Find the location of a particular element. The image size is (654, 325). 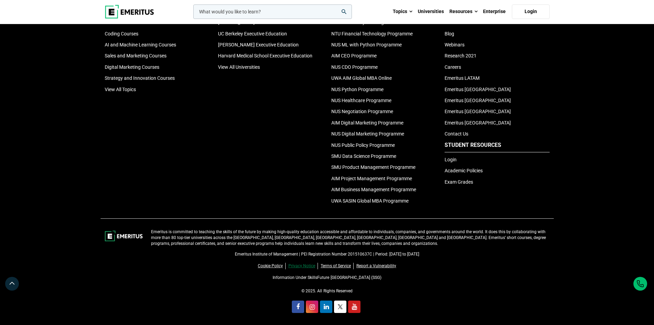

a: Exam Grades is located at coordinates (459, 182).